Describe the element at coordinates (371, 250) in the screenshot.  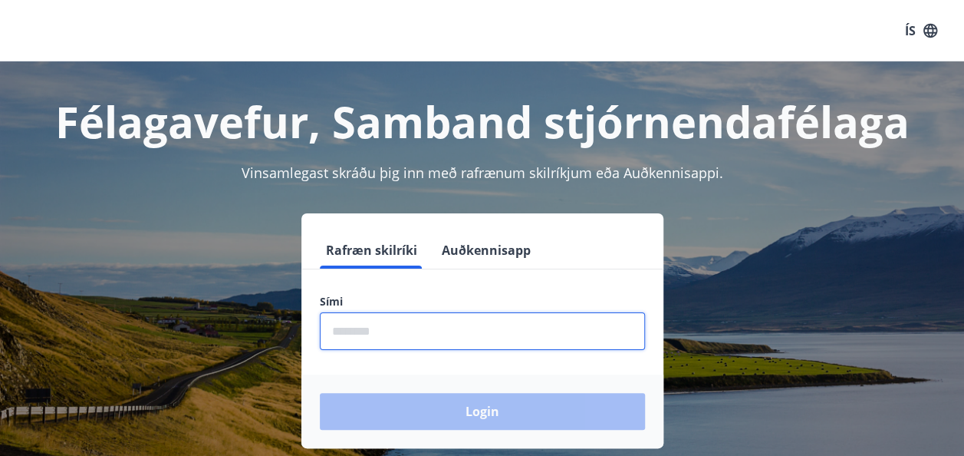
I see `button: Rafræn skilríki` at that location.